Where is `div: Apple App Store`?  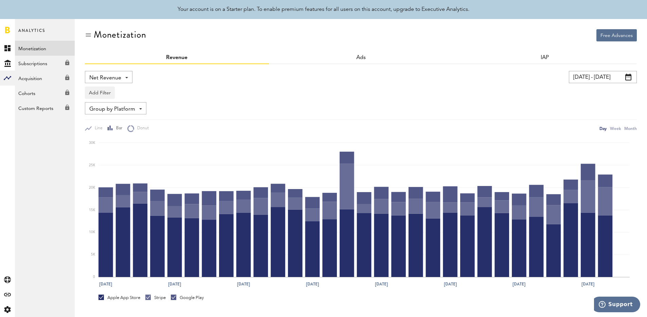 div: Apple App Store is located at coordinates (119, 298).